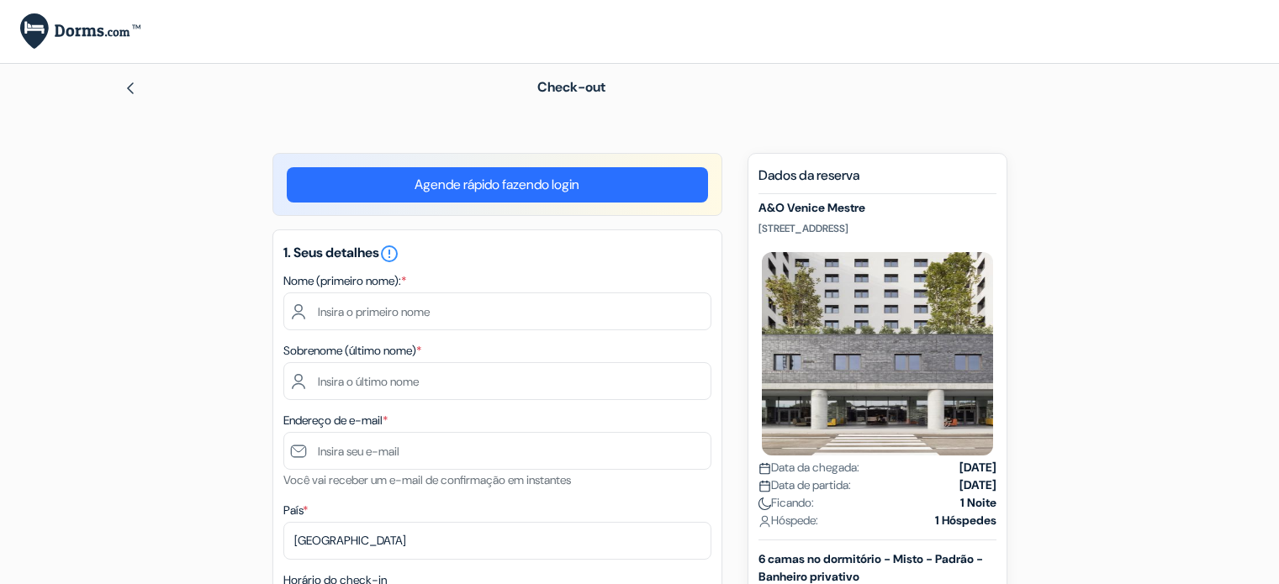  I want to click on input: Insira o primeiro nome, so click(497, 311).